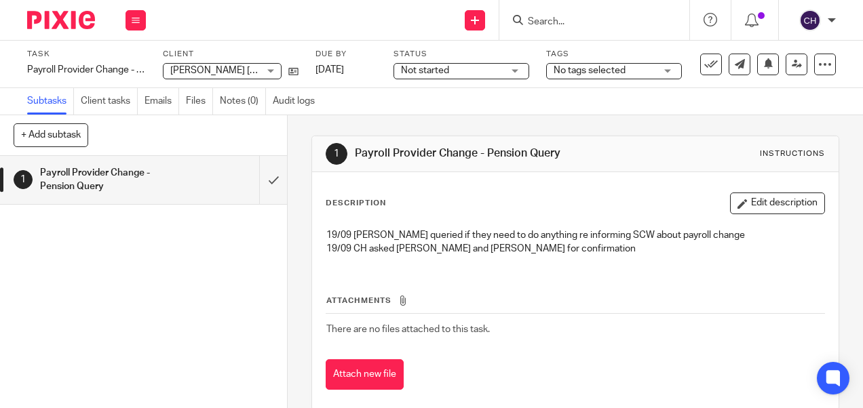  What do you see at coordinates (359, 301) in the screenshot?
I see `span: Attachments` at bounding box center [359, 301].